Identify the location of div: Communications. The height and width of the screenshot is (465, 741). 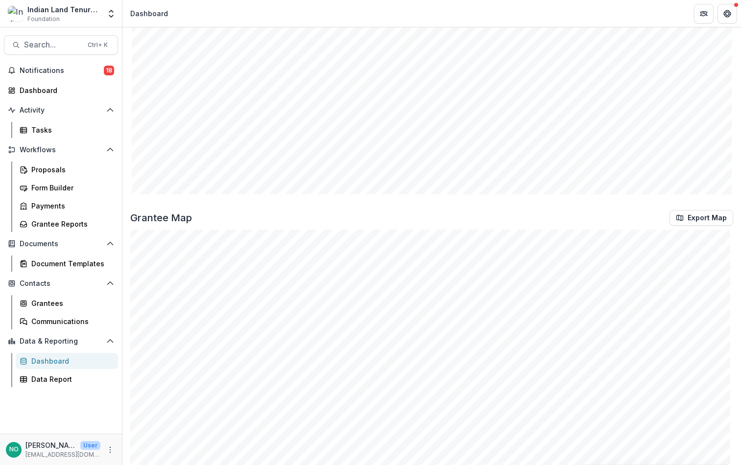
(71, 321).